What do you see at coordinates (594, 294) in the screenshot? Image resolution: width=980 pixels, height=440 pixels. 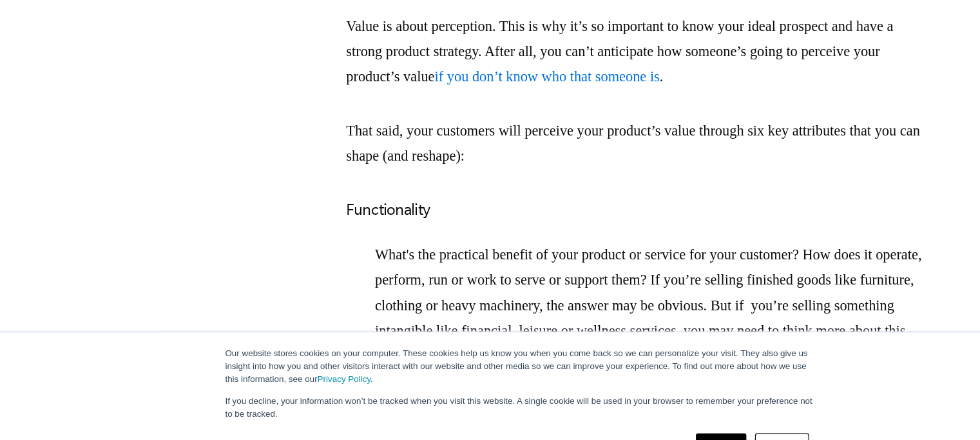 I see `p: What's the practical benefit of your product or service for your customer? How does it operate, p...` at bounding box center [594, 294].